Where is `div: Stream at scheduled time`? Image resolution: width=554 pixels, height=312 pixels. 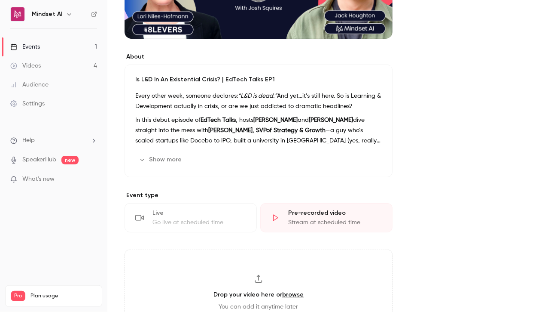
div: Stream at scheduled time is located at coordinates (335, 222).